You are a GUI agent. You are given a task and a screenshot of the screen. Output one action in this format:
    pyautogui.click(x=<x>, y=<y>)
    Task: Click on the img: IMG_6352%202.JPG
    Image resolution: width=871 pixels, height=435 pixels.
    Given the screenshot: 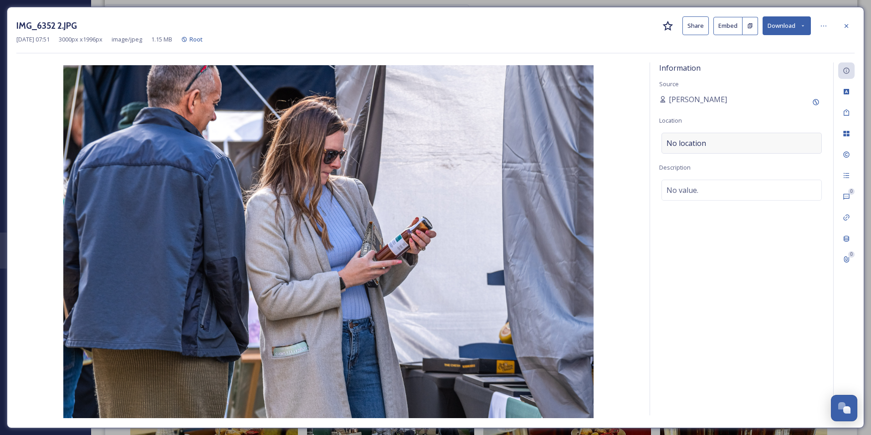 What is the action you would take?
    pyautogui.click(x=328, y=241)
    